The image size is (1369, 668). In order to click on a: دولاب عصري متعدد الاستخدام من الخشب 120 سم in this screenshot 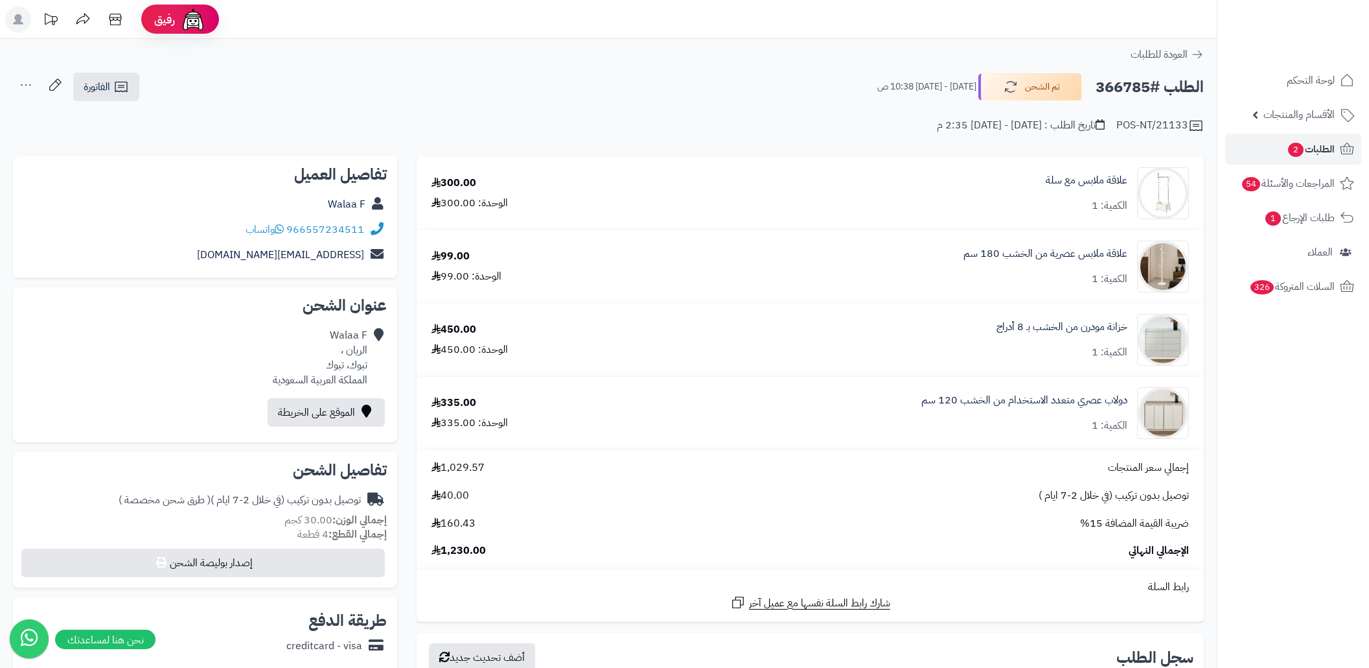, I will do `click(1025, 400)`.